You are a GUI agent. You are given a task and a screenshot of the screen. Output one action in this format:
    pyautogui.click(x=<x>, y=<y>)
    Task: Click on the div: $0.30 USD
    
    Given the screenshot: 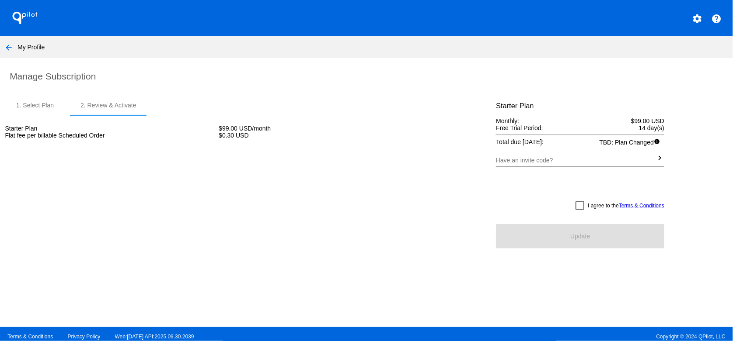 What is the action you would take?
    pyautogui.click(x=320, y=136)
    